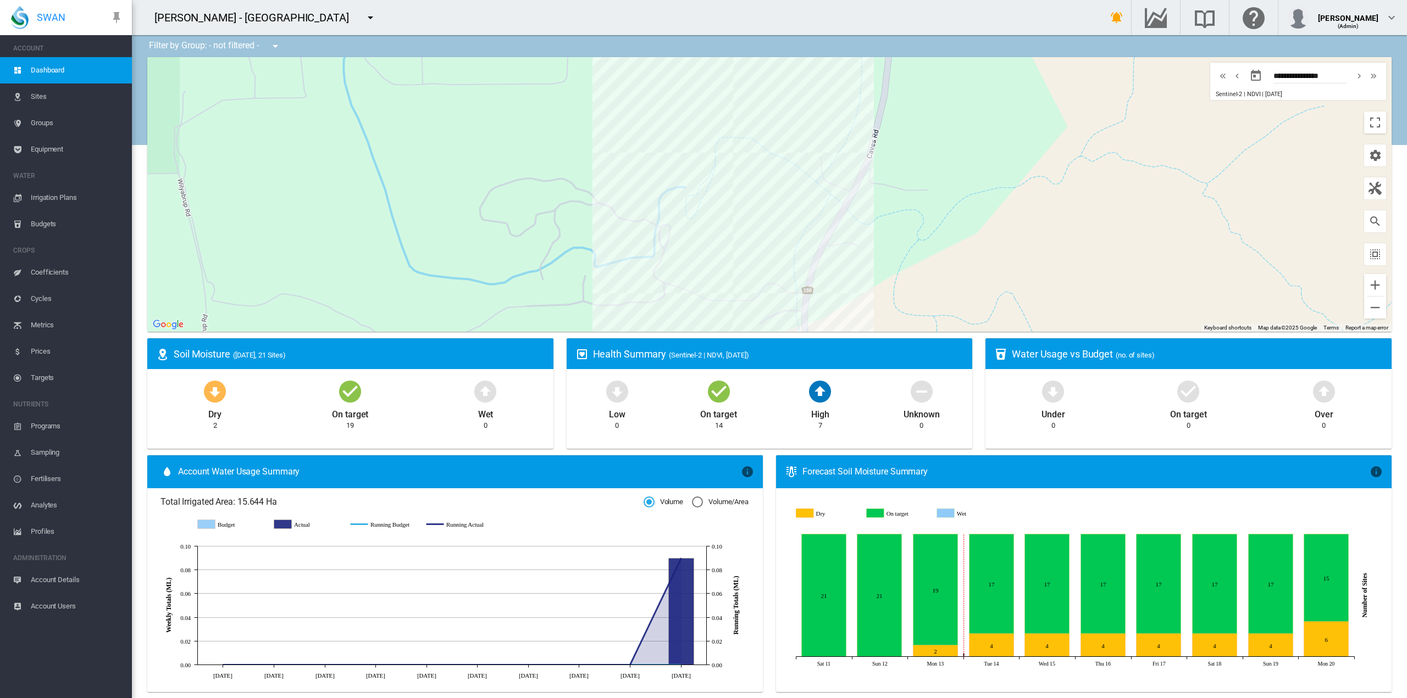  I want to click on g: Running Actual, so click(459, 525).